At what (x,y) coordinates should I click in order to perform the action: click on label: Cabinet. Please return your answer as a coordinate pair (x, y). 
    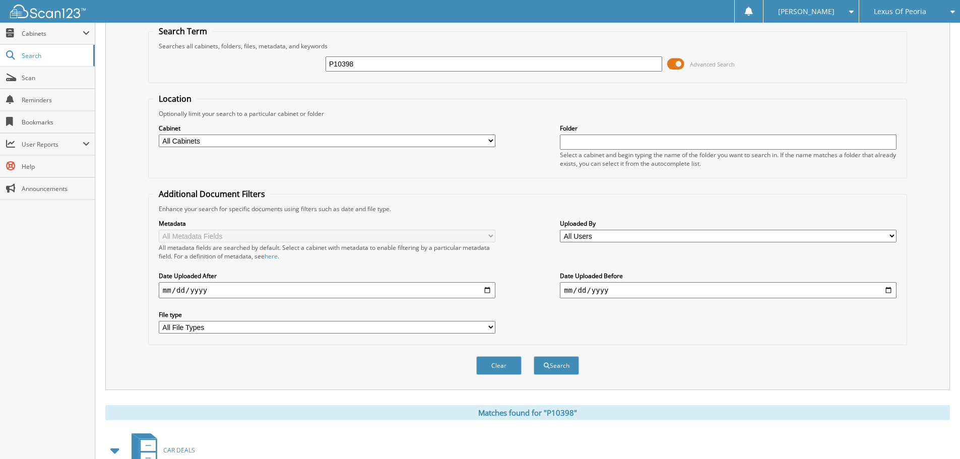
    Looking at the image, I should click on (327, 128).